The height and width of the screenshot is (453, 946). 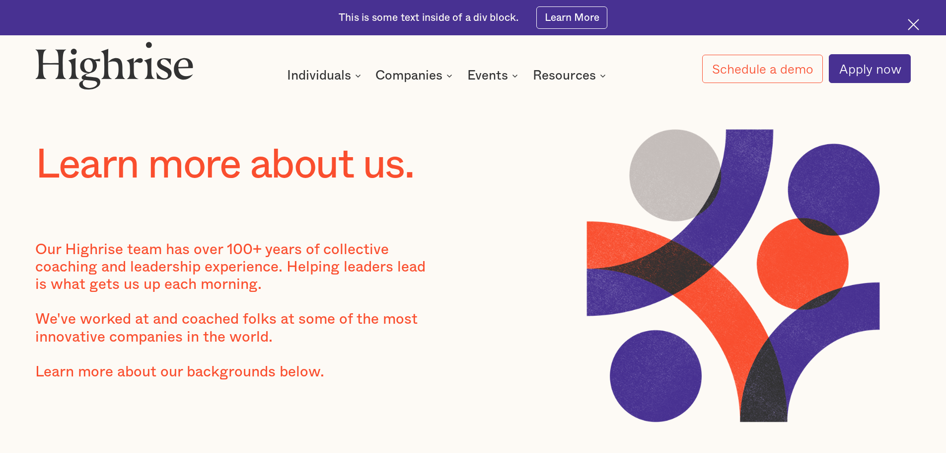 I want to click on img: Highrise logo, so click(x=114, y=65).